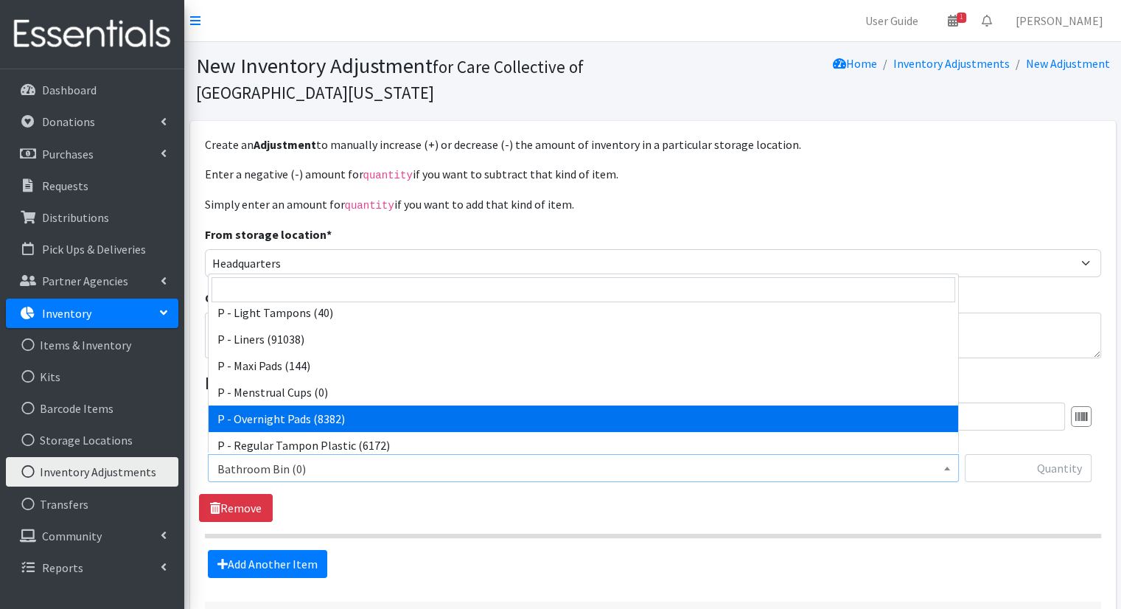 This screenshot has width=1121, height=609. I want to click on label: From storage location, so click(268, 234).